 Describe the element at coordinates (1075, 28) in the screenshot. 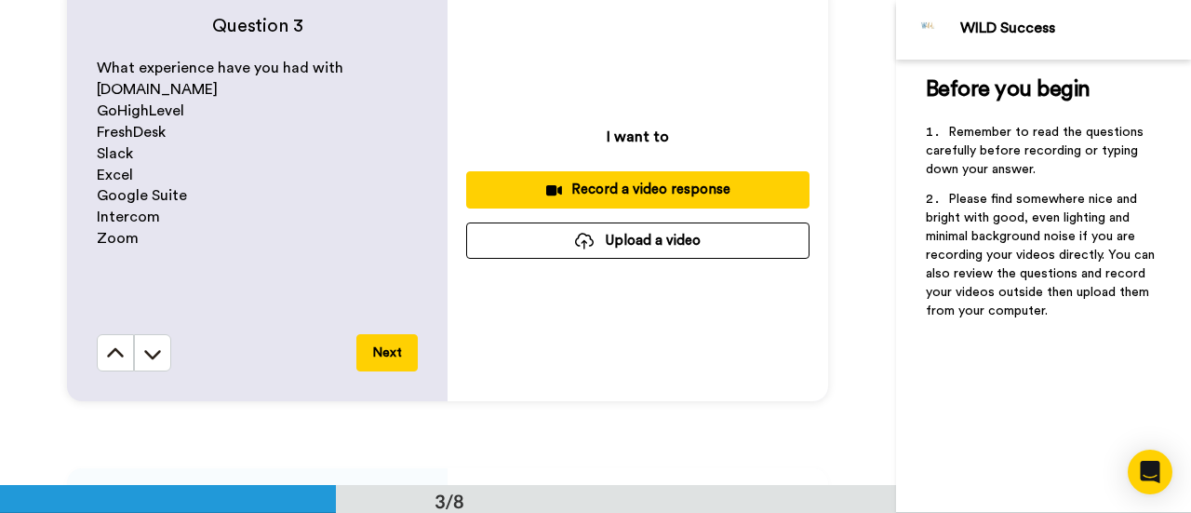

I see `div: WILD Success` at that location.